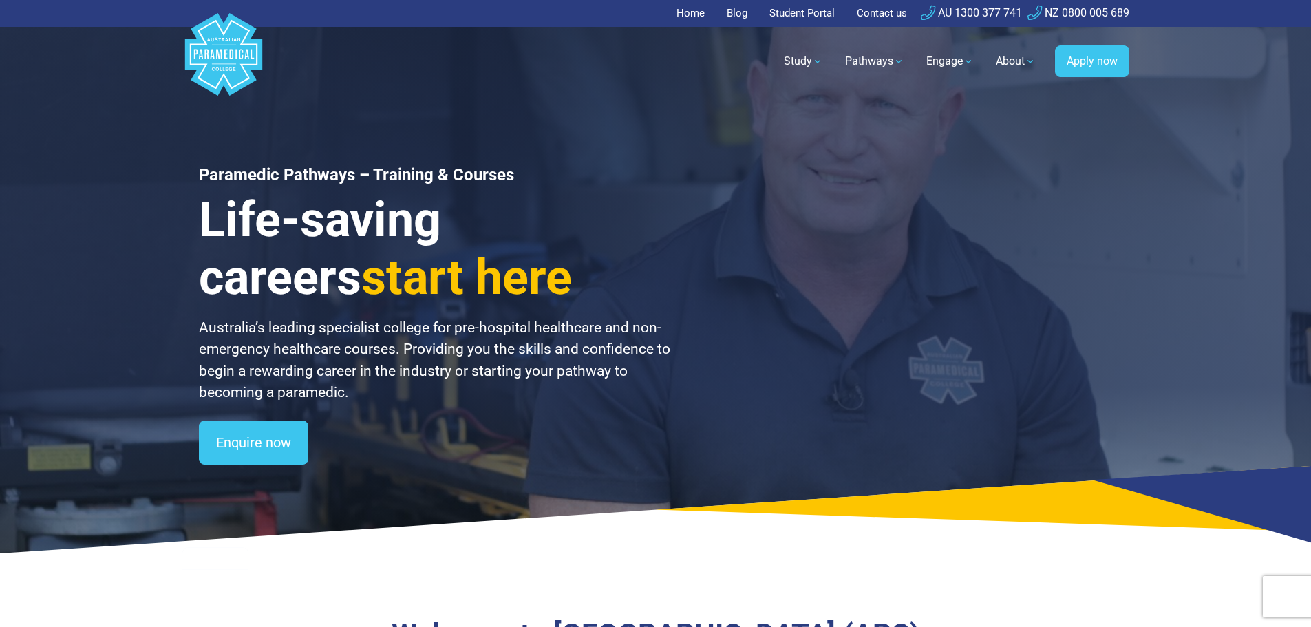 The width and height of the screenshot is (1311, 627). Describe the element at coordinates (1079, 12) in the screenshot. I see `a: NZ 0800 005 689` at that location.